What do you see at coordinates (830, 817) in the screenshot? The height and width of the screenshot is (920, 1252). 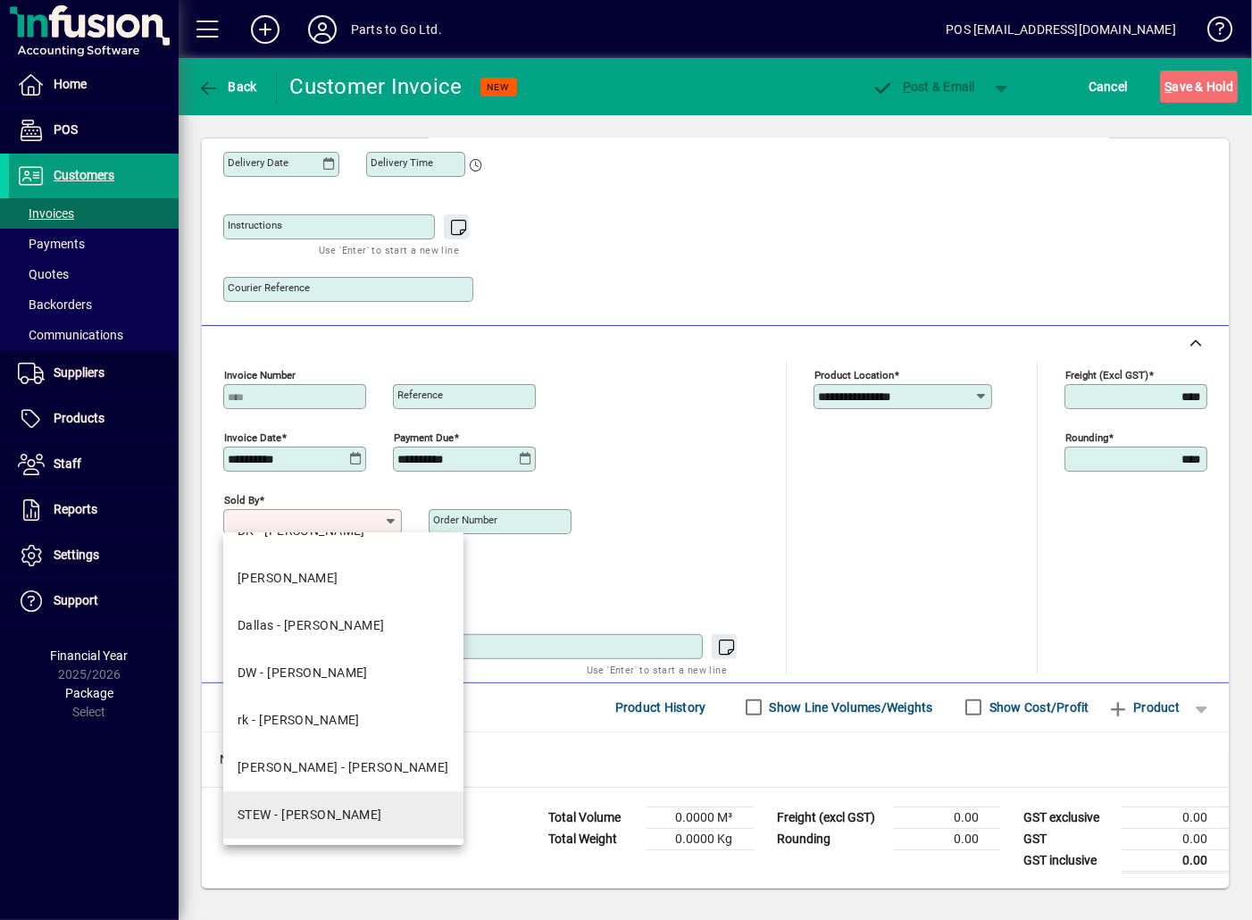 I see `td: Freight (excl GST)` at bounding box center [830, 817].